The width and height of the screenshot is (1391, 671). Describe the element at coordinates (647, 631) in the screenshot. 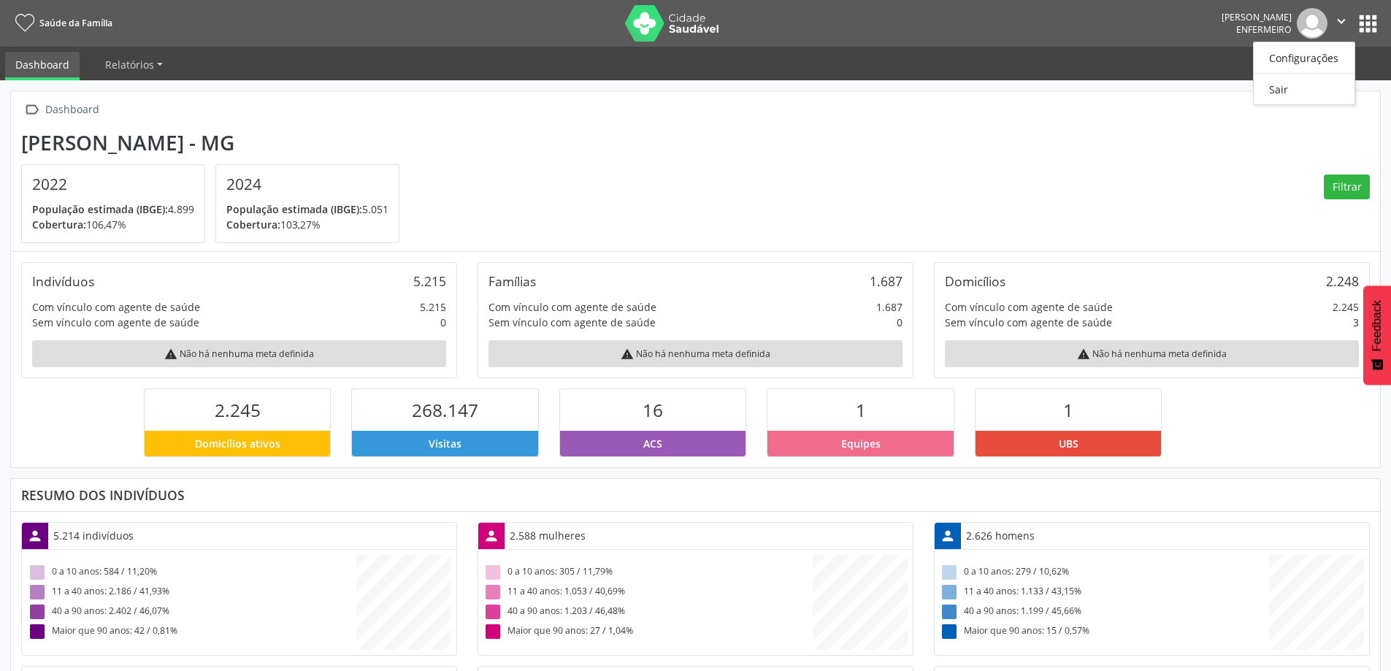

I see `div: Maior que 90 anos: 27 / 1,04%` at that location.